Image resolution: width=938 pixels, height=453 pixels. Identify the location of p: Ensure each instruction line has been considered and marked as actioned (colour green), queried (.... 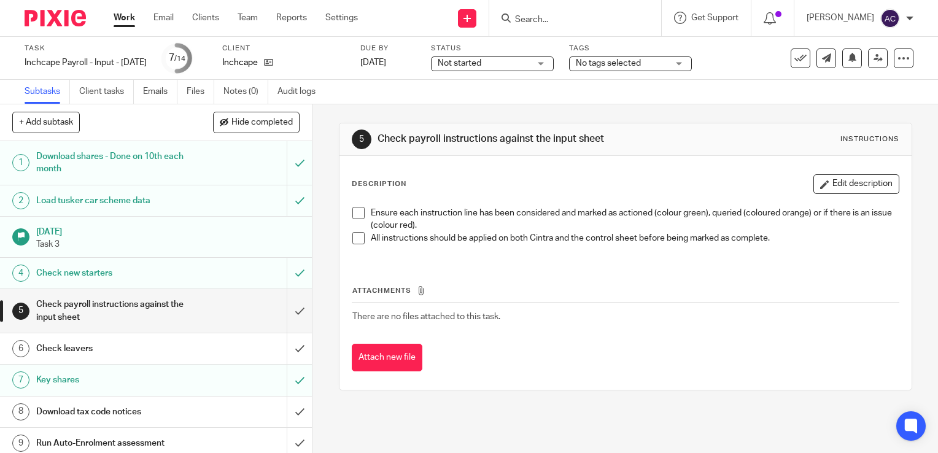
(635, 219).